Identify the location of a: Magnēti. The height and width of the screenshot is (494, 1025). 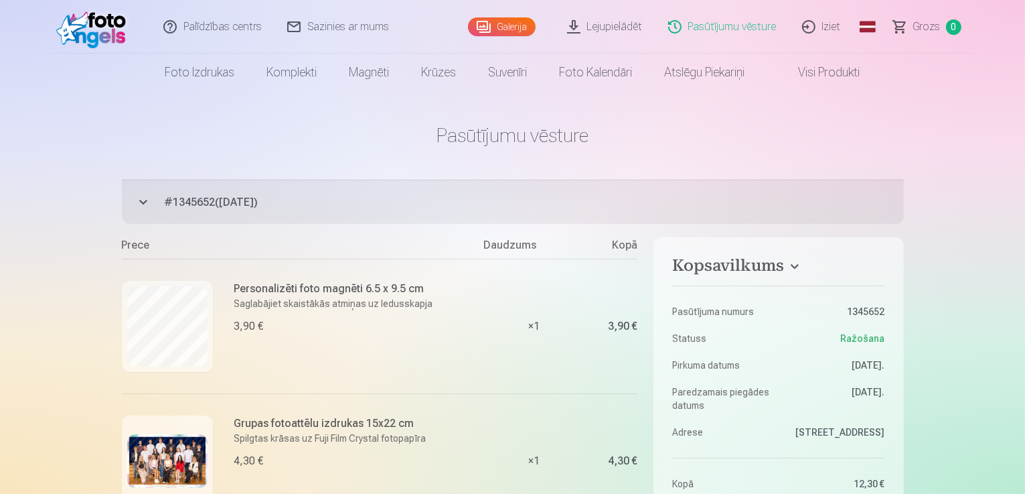
(370, 72).